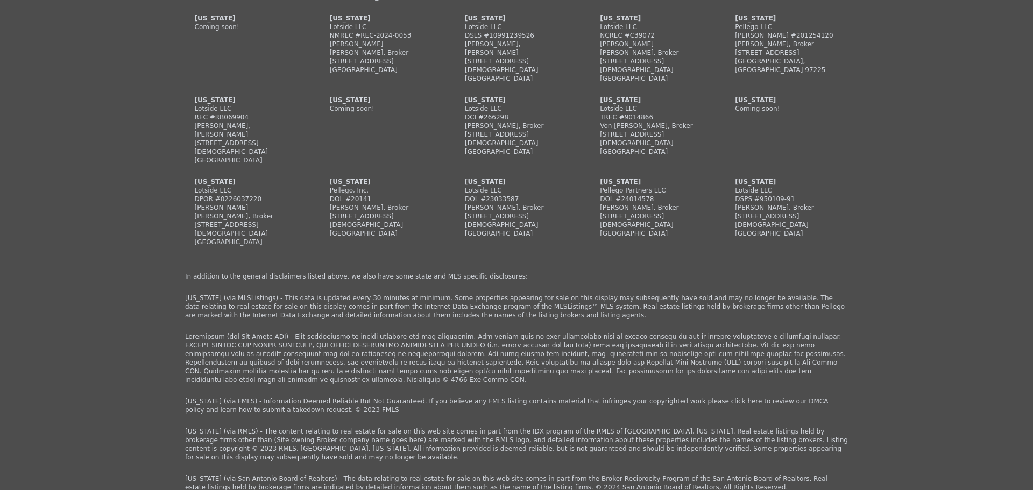 This screenshot has width=1033, height=490. I want to click on div: REC #RB069904, so click(246, 117).